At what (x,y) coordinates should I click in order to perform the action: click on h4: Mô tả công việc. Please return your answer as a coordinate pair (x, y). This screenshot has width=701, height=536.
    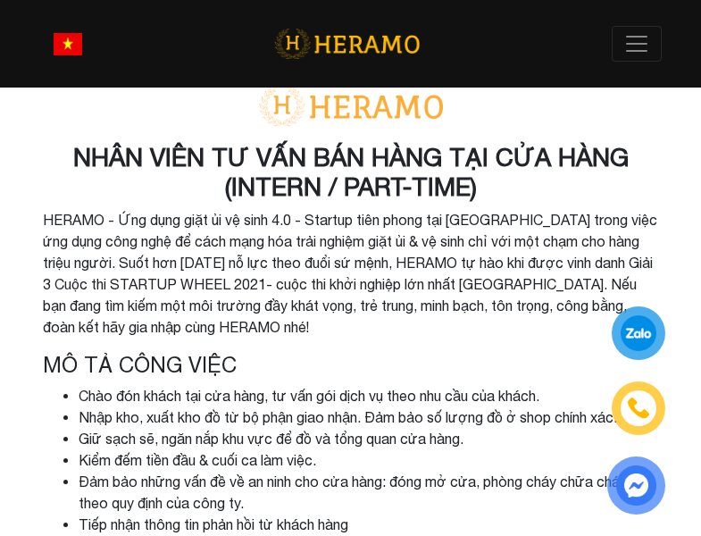
    Looking at the image, I should click on (351, 364).